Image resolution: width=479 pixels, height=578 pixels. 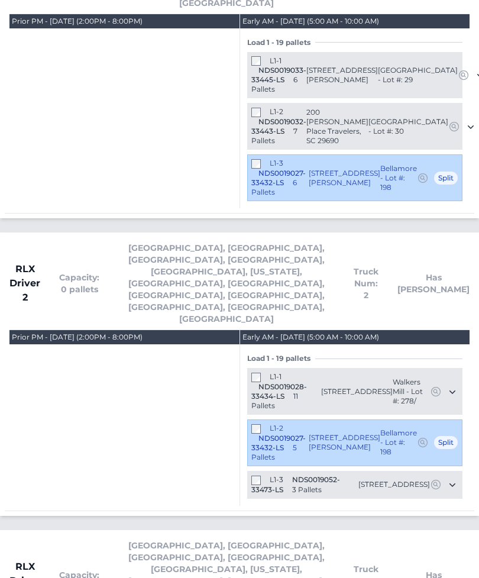 I want to click on span: Walkers Mill - Lot #: 278/, so click(x=411, y=392).